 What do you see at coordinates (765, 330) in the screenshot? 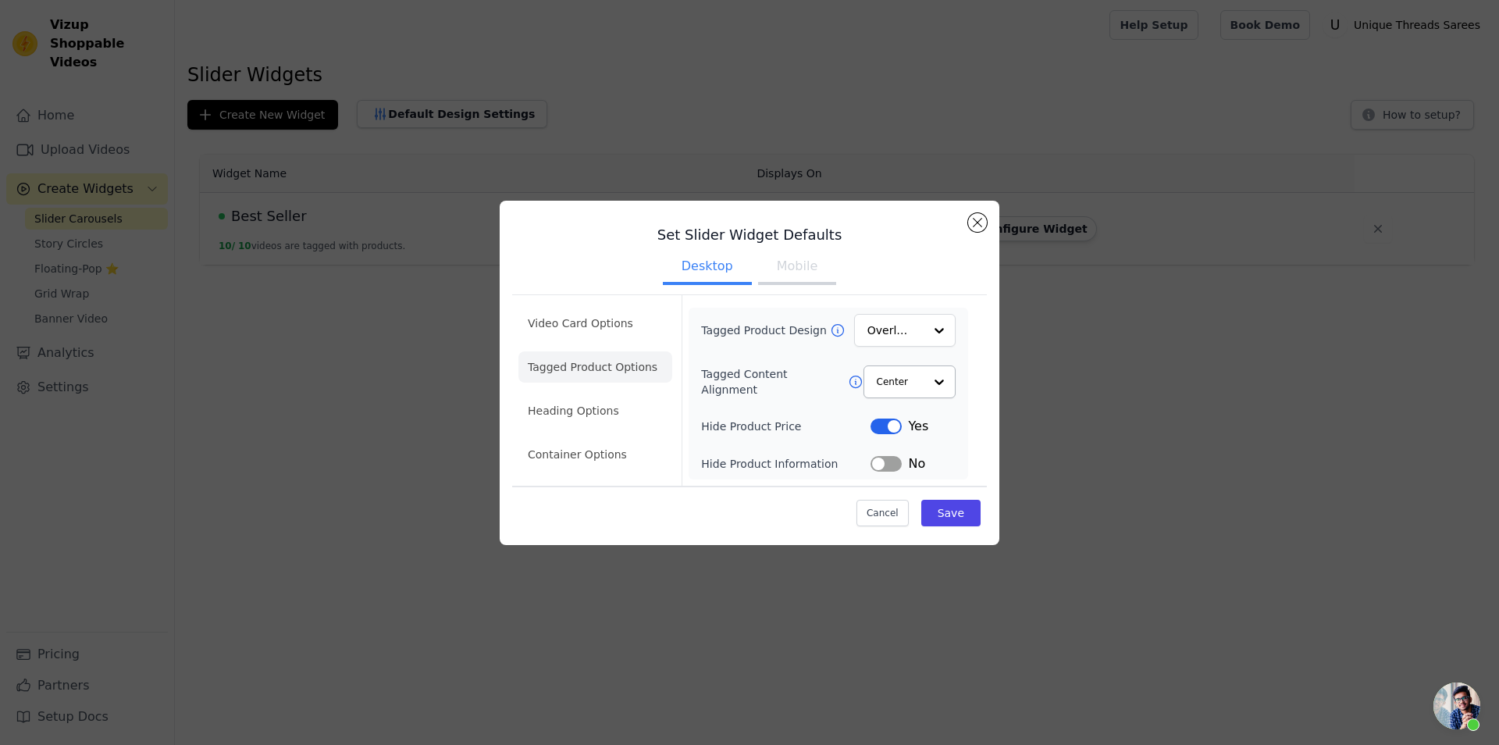
I see `label: Tagged Product Design` at bounding box center [765, 330].